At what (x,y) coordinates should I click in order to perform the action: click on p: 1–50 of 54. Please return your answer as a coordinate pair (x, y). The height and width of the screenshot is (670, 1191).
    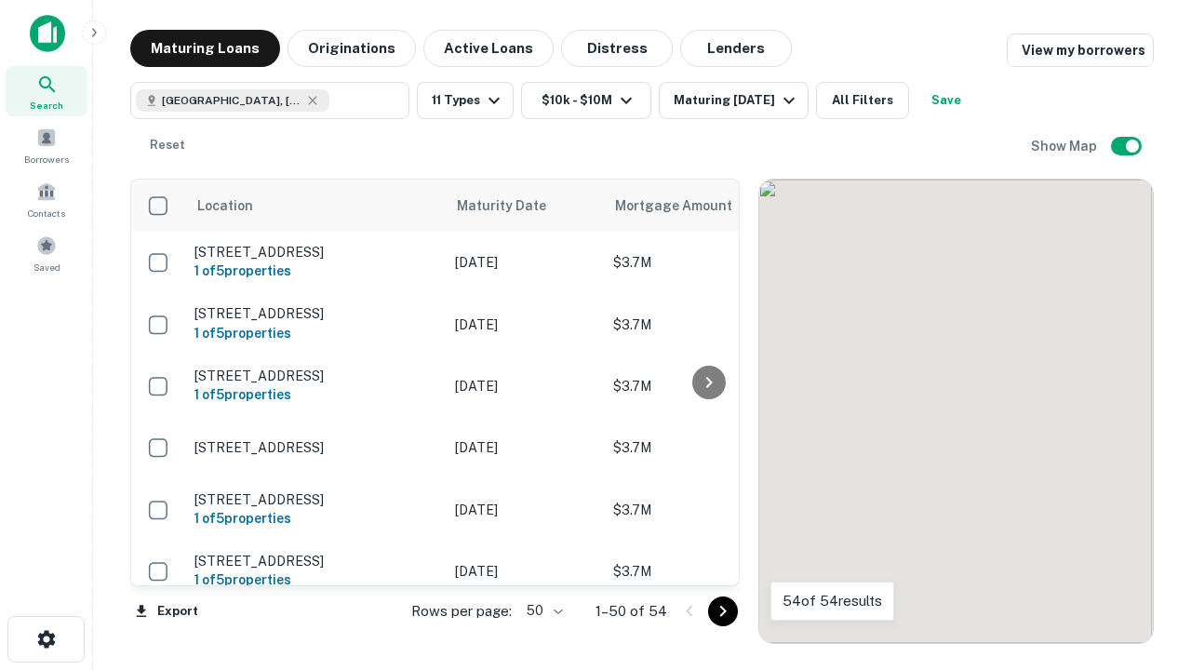
    Looking at the image, I should click on (631, 611).